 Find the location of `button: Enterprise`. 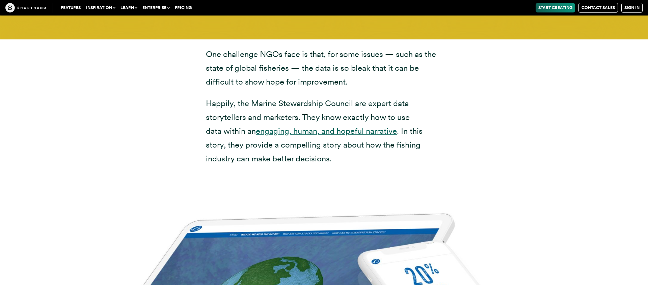

button: Enterprise is located at coordinates (156, 8).